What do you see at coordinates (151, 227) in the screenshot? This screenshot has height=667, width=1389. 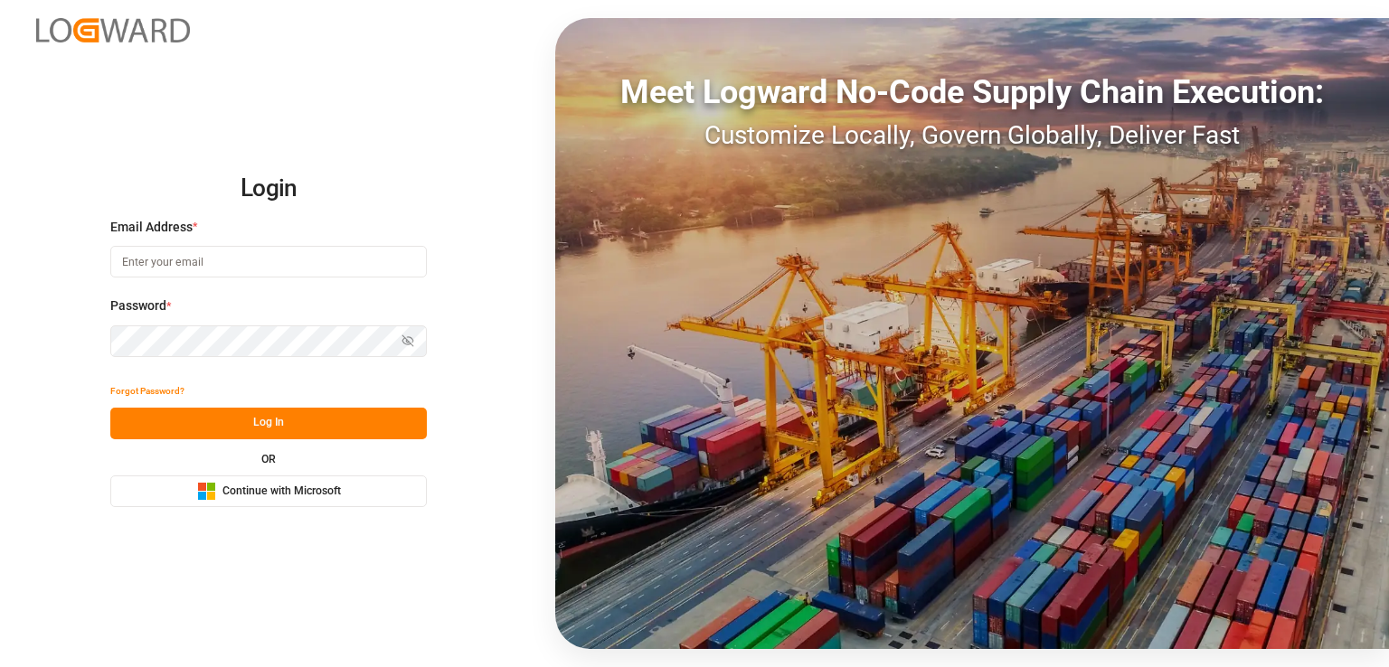 I see `span: Email Address` at bounding box center [151, 227].